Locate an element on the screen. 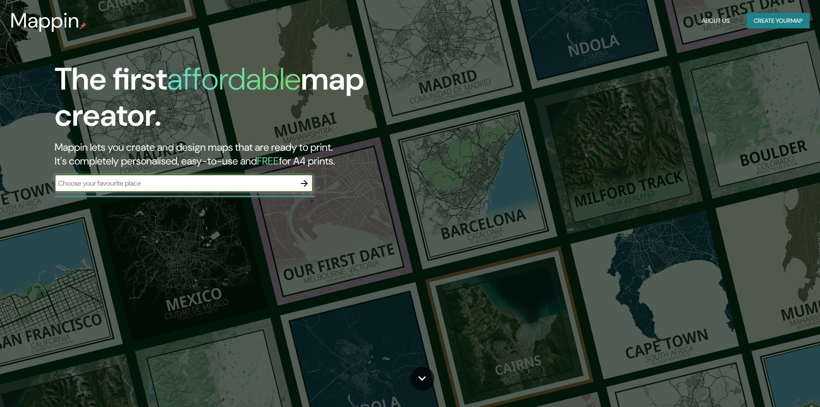  button: About Us is located at coordinates (715, 21).